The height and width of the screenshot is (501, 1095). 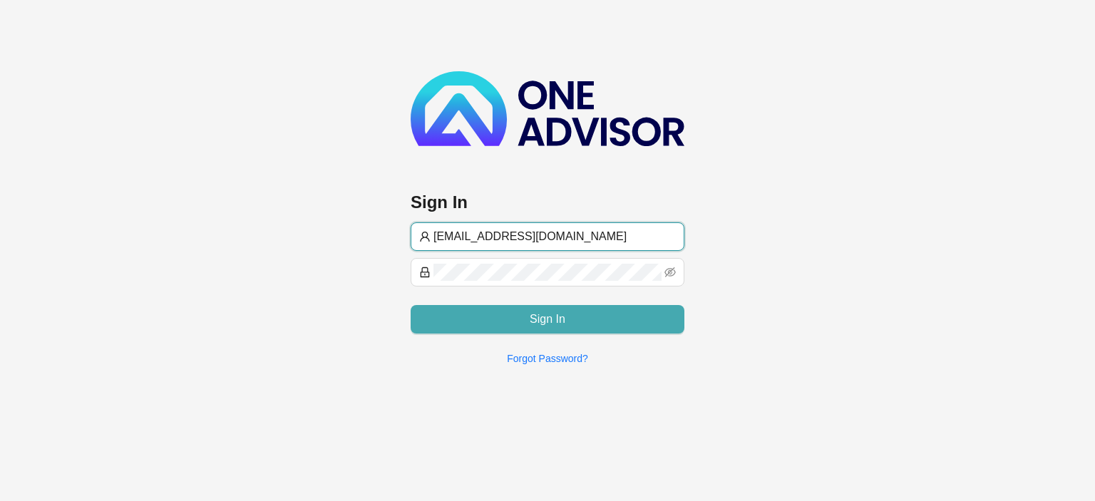 I want to click on a: Forgot Password?, so click(x=548, y=359).